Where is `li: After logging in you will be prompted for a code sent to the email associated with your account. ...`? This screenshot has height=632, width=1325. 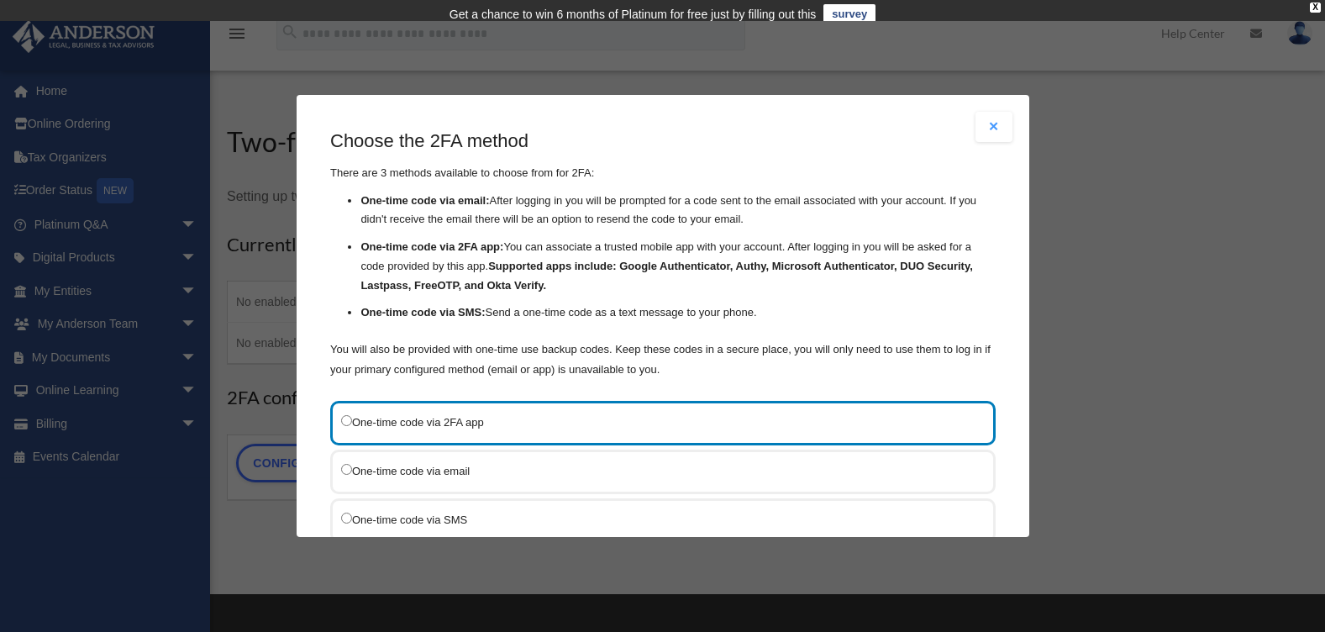
li: After logging in you will be prompted for a code sent to the email associated with your account. ... is located at coordinates (678, 210).